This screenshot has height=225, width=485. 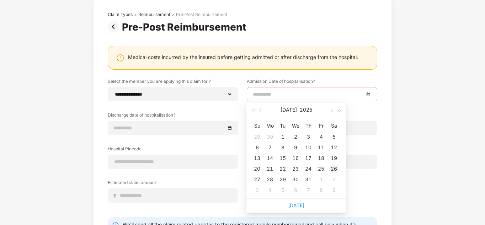 I want to click on div: 11, so click(x=321, y=148).